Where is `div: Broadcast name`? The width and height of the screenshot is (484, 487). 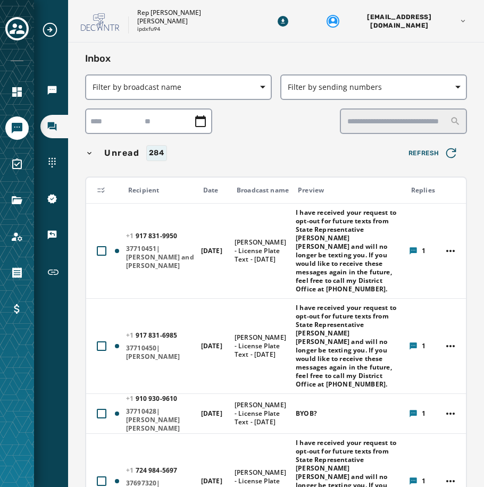 div: Broadcast name is located at coordinates (263, 190).